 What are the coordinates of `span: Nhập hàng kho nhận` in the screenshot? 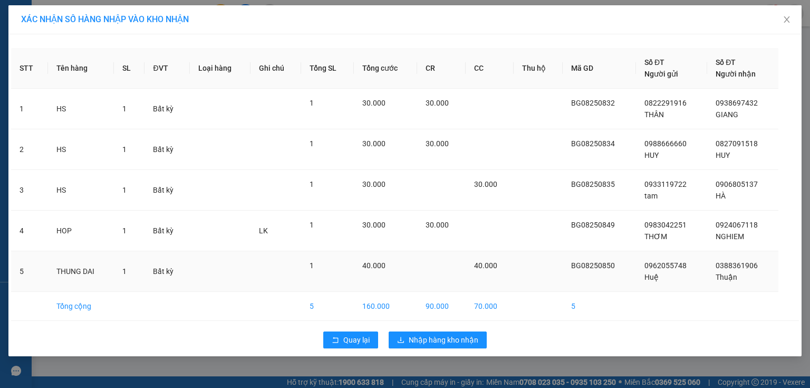 It's located at (443, 340).